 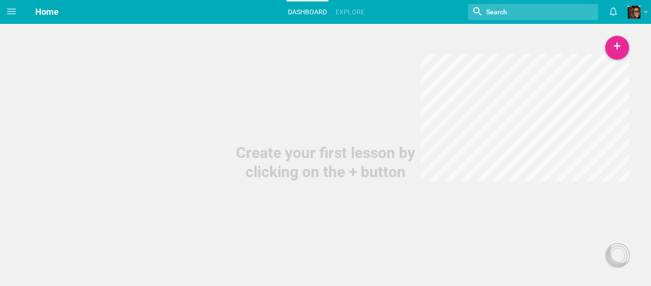 I want to click on div: Create your first lesson by clicking on the + button, so click(x=326, y=162).